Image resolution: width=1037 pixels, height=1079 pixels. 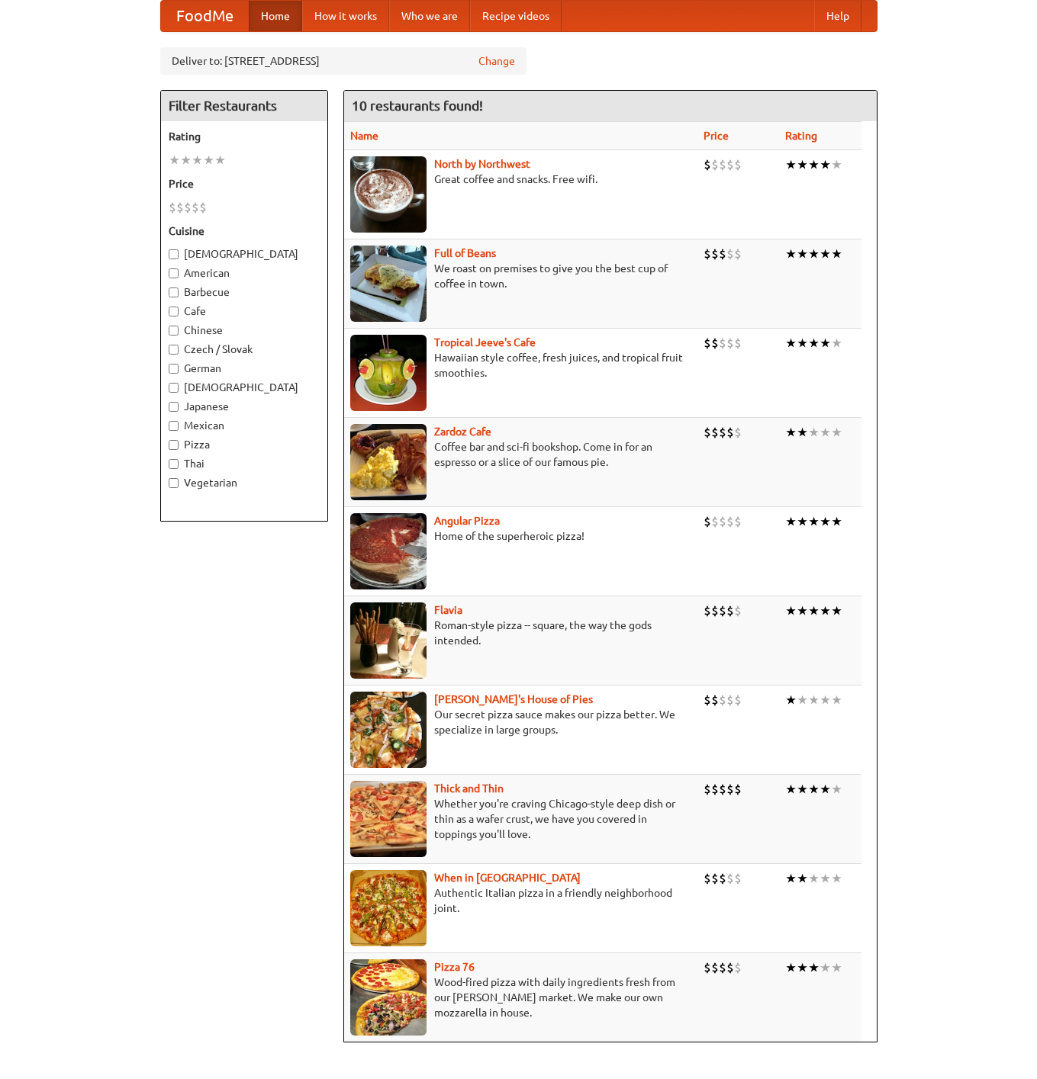 I want to click on a: Angular Pizza, so click(x=467, y=521).